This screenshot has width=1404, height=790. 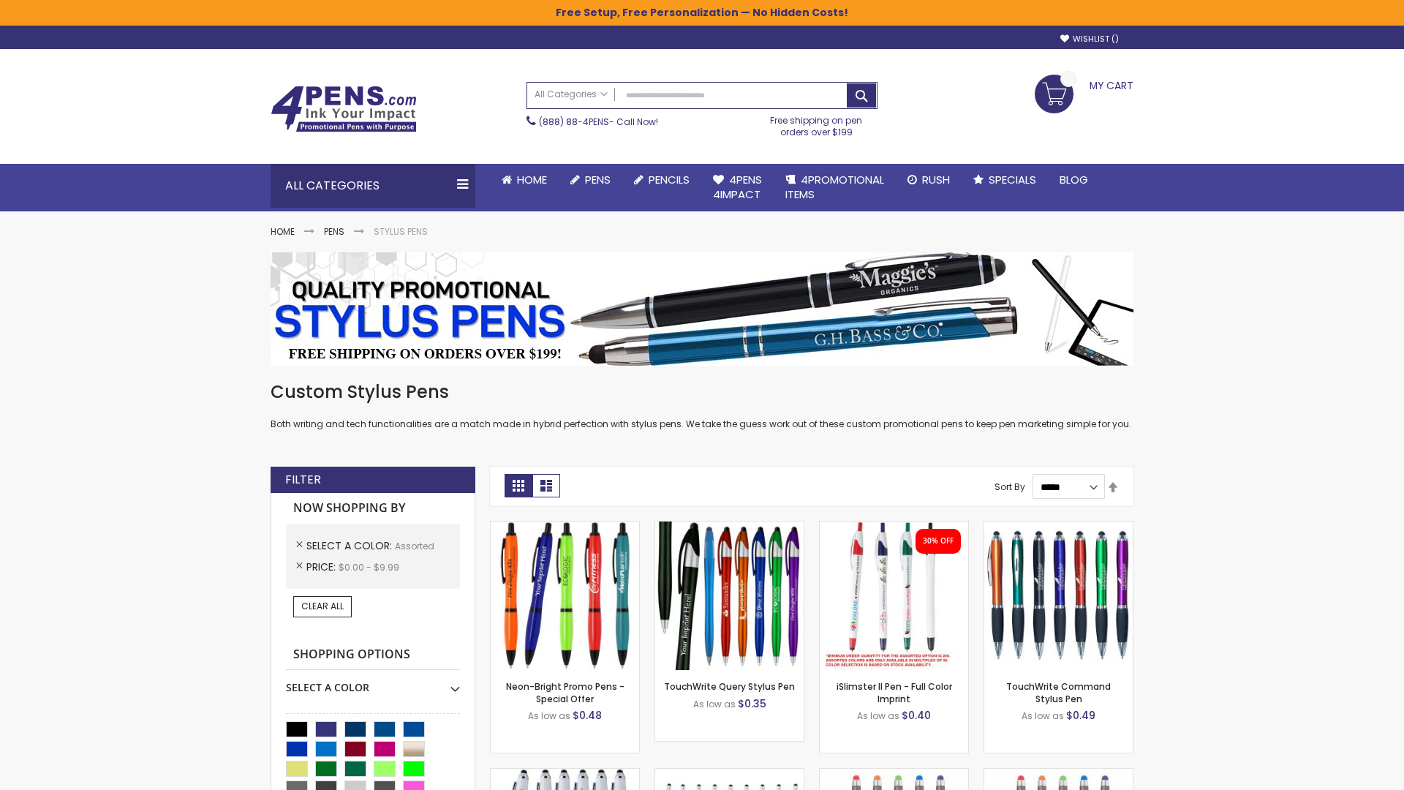 I want to click on a: Wishlist, so click(x=1089, y=39).